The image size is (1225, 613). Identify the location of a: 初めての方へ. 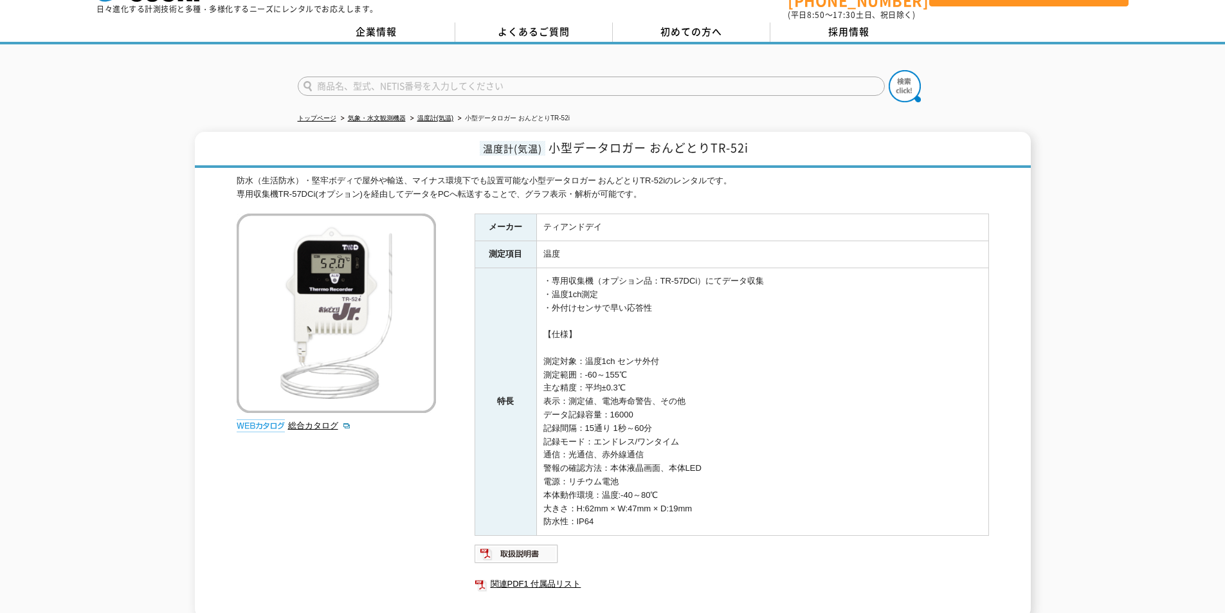
(691, 32).